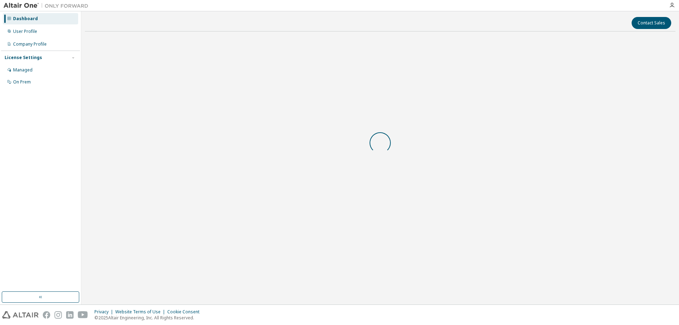 Image resolution: width=679 pixels, height=325 pixels. I want to click on div: Company Profile, so click(30, 44).